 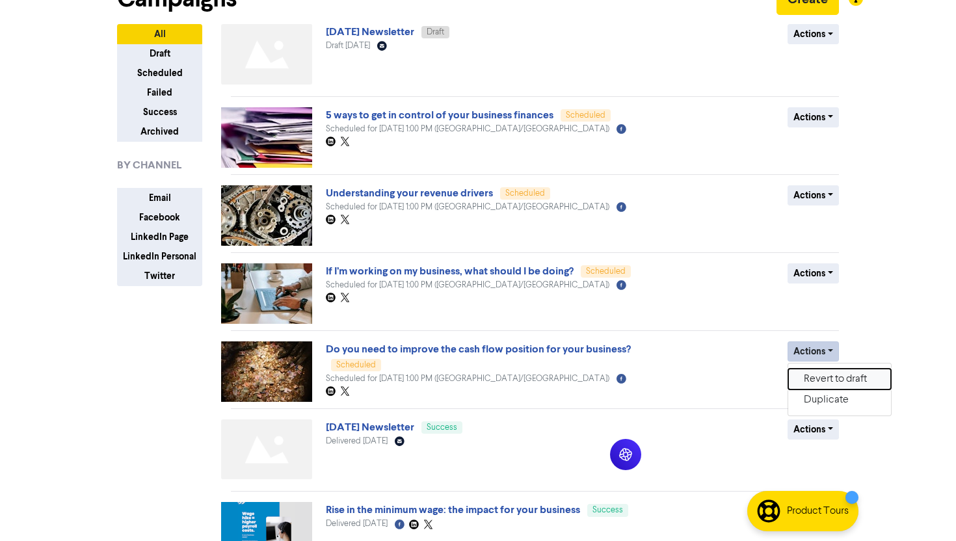 What do you see at coordinates (159, 217) in the screenshot?
I see `button: Facebook` at bounding box center [159, 217].